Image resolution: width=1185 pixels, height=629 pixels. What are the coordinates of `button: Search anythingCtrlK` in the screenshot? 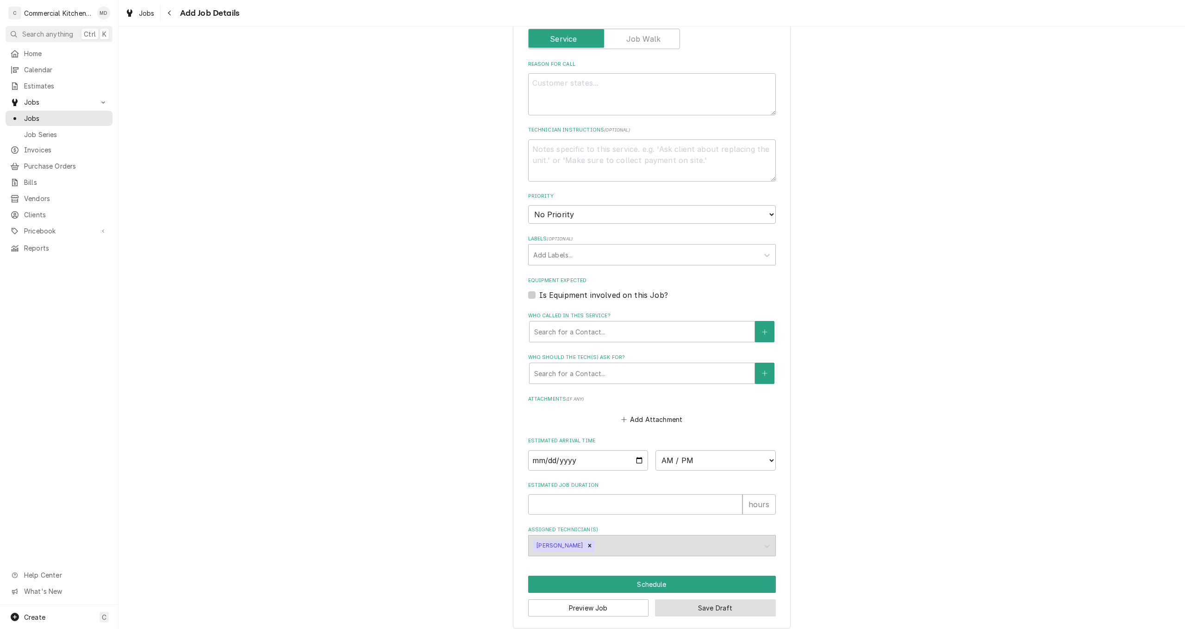 It's located at (59, 34).